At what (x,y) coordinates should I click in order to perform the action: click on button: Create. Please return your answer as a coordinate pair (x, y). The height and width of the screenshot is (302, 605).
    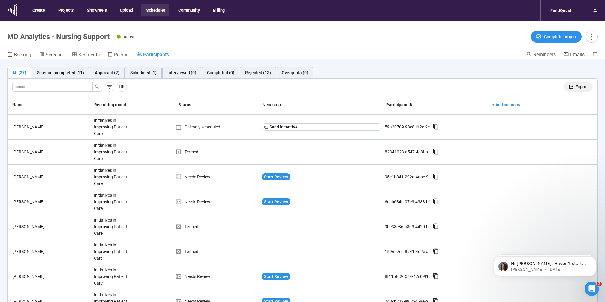
    Looking at the image, I should click on (38, 10).